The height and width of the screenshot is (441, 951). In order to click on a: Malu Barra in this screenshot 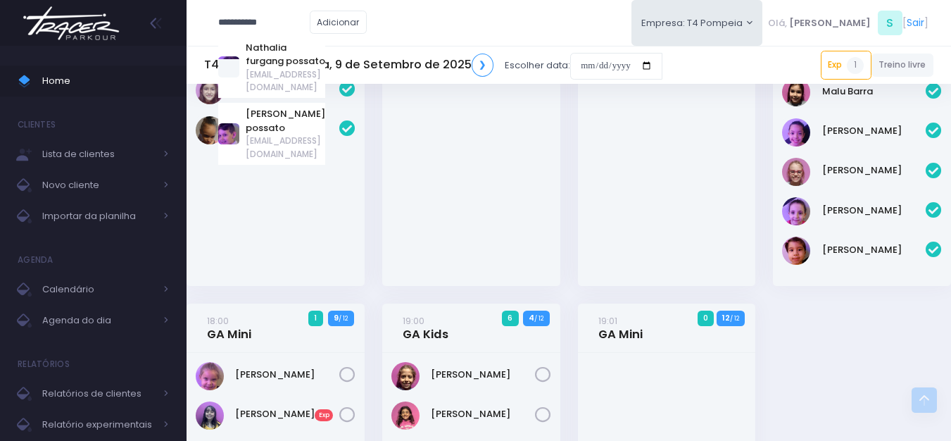, I will do `click(874, 92)`.